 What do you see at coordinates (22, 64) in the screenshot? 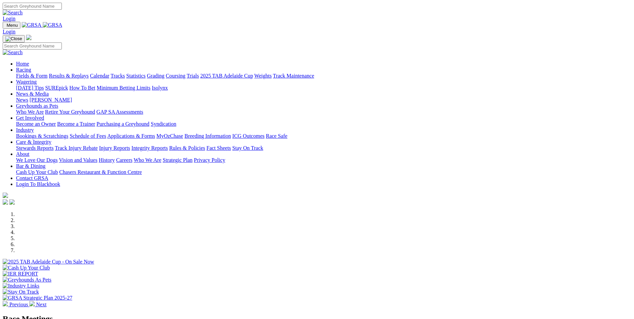
I see `a: Home` at bounding box center [22, 64].